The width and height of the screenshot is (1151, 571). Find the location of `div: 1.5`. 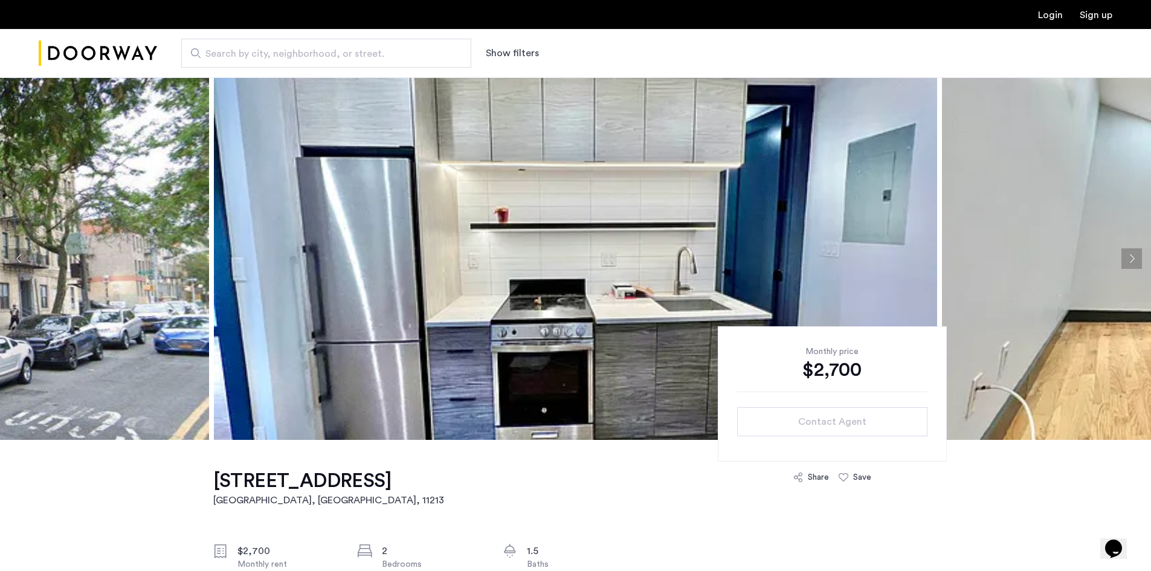

div: 1.5 is located at coordinates (578, 551).